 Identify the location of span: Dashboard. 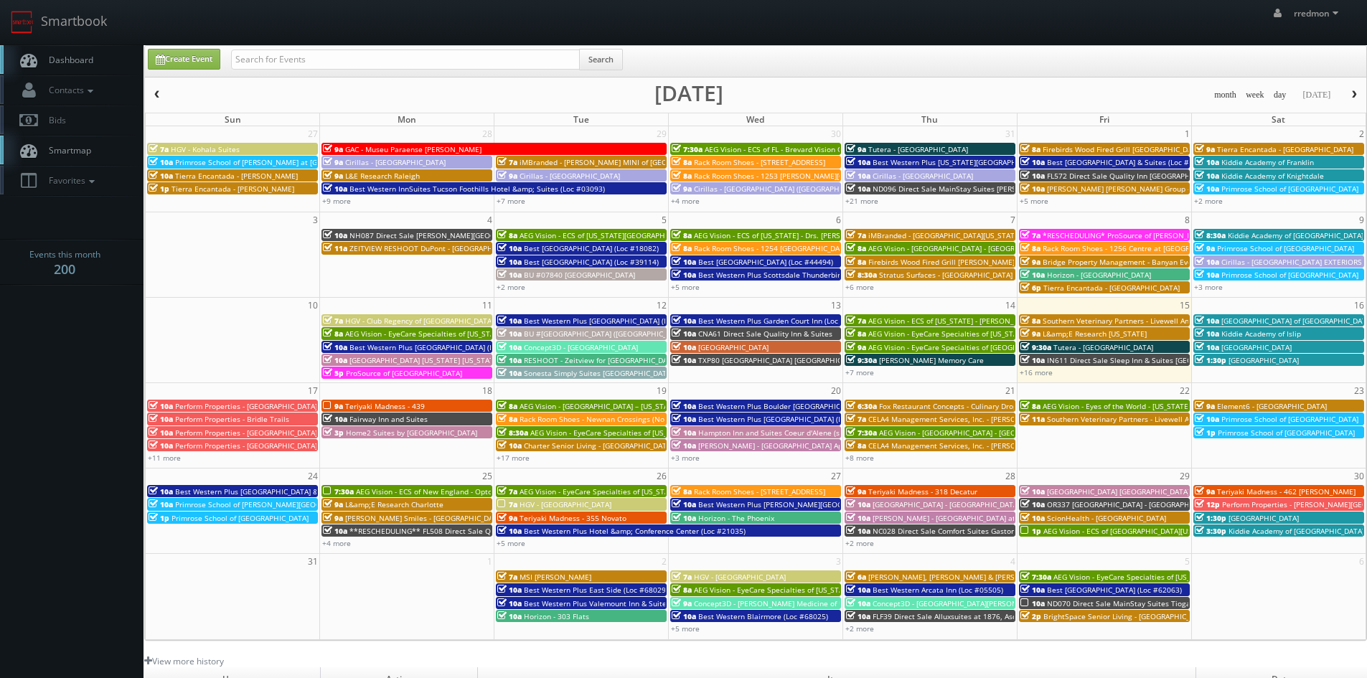
(67, 60).